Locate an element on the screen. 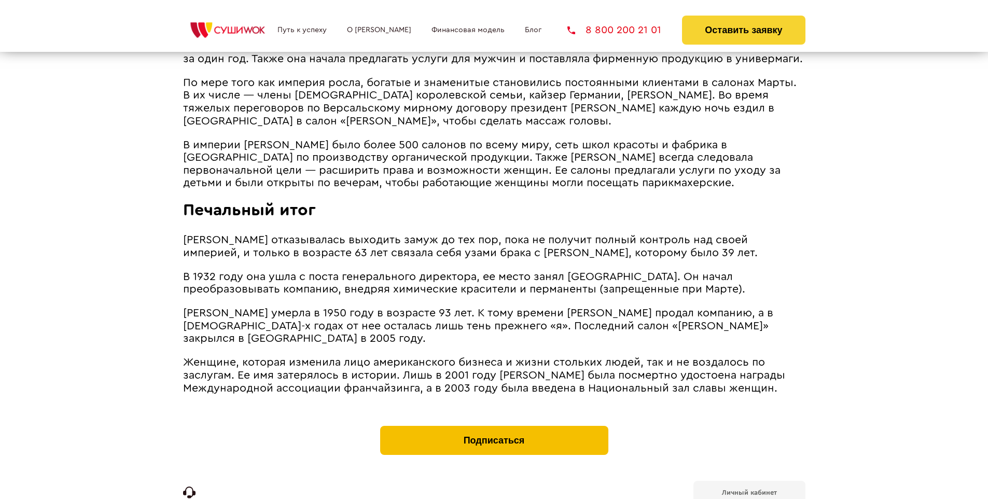 Image resolution: width=988 pixels, height=499 pixels. a: Блог is located at coordinates (533, 30).